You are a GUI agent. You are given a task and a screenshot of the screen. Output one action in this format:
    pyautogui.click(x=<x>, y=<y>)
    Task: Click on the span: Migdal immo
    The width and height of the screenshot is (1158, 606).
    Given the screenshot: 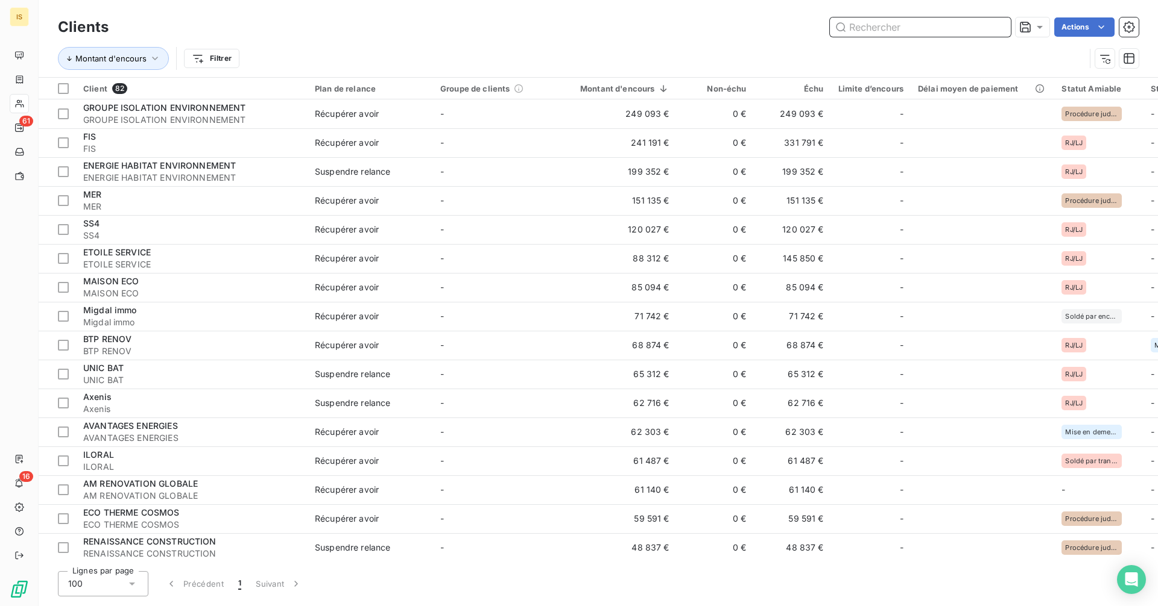 What is the action you would take?
    pyautogui.click(x=110, y=310)
    